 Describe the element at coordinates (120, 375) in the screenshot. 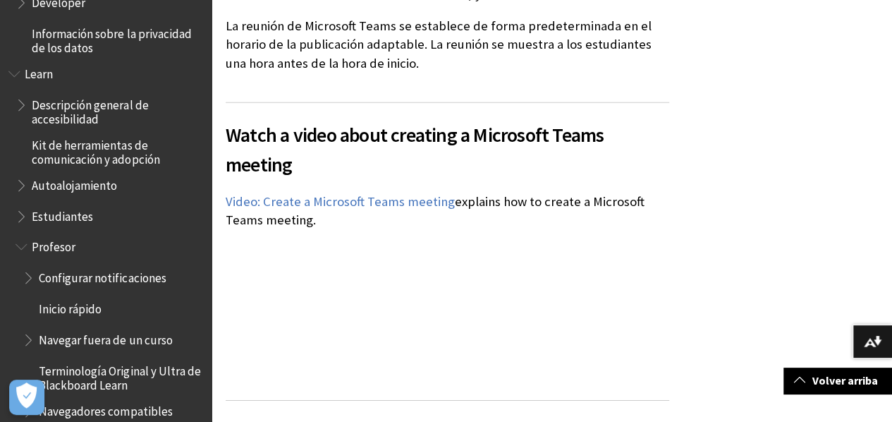

I see `span: Terminología Original y Ultra de Blackboard Learn` at that location.